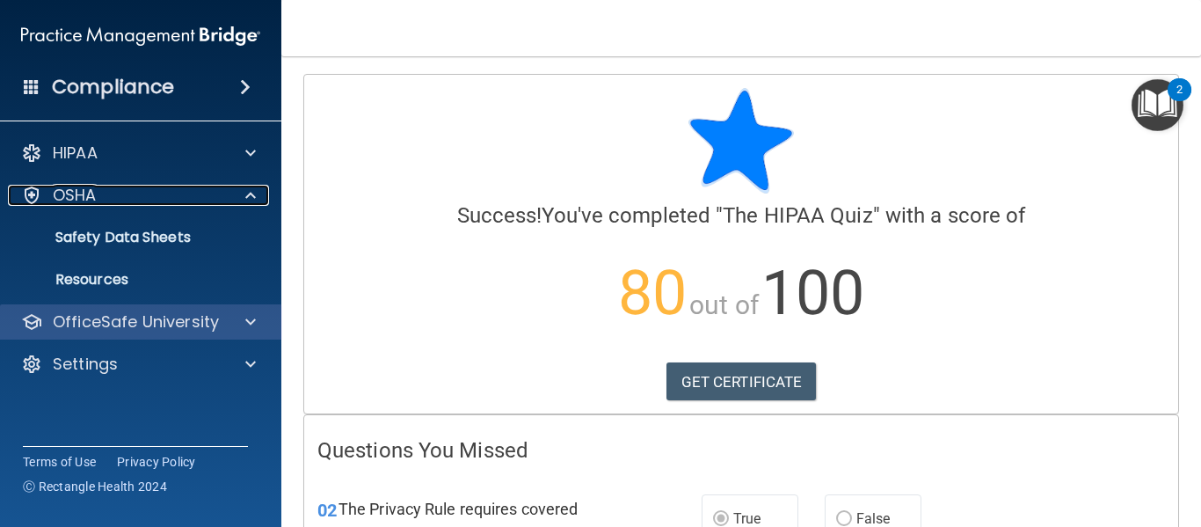 The width and height of the screenshot is (1201, 527). Describe the element at coordinates (75, 195) in the screenshot. I see `p: OSHA` at that location.